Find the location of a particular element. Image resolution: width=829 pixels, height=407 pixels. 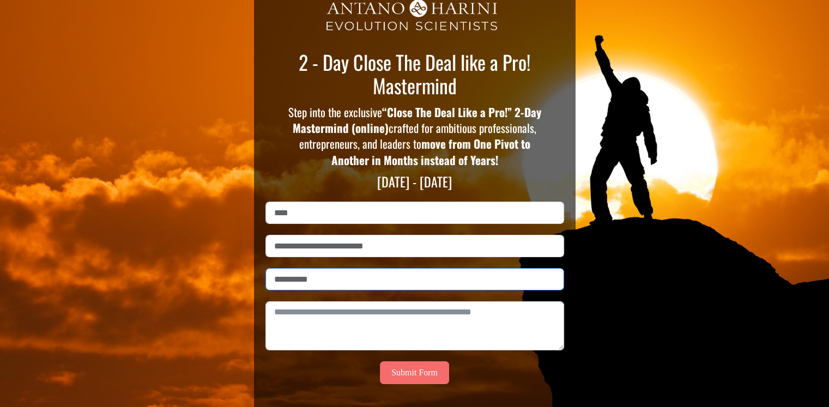

p: 2 - Day Close The Deal like a Pro! Mastermind is located at coordinates (415, 74).